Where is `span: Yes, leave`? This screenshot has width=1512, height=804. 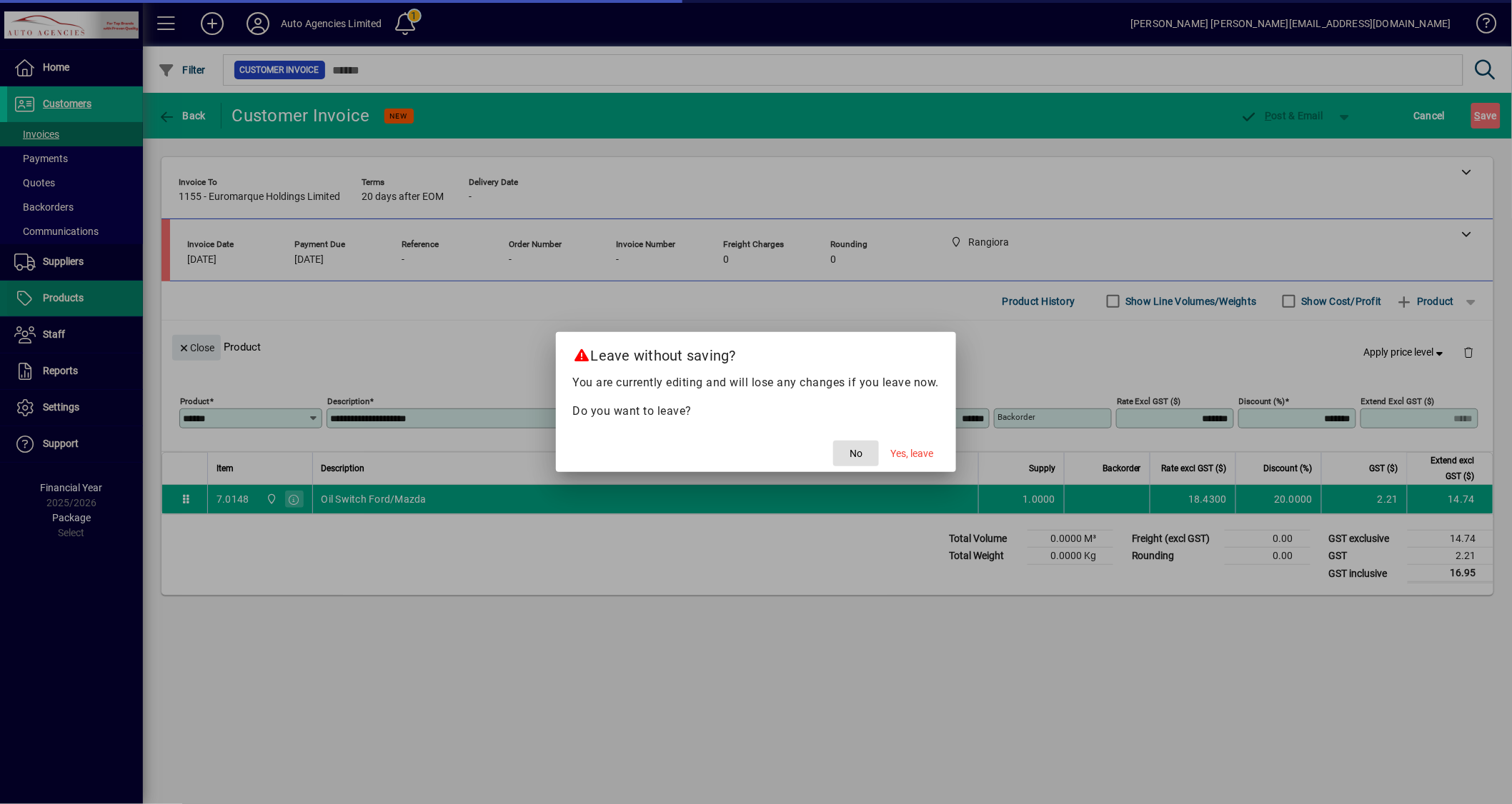
span: Yes, leave is located at coordinates (912, 454).